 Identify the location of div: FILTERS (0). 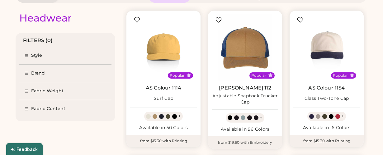
(38, 40).